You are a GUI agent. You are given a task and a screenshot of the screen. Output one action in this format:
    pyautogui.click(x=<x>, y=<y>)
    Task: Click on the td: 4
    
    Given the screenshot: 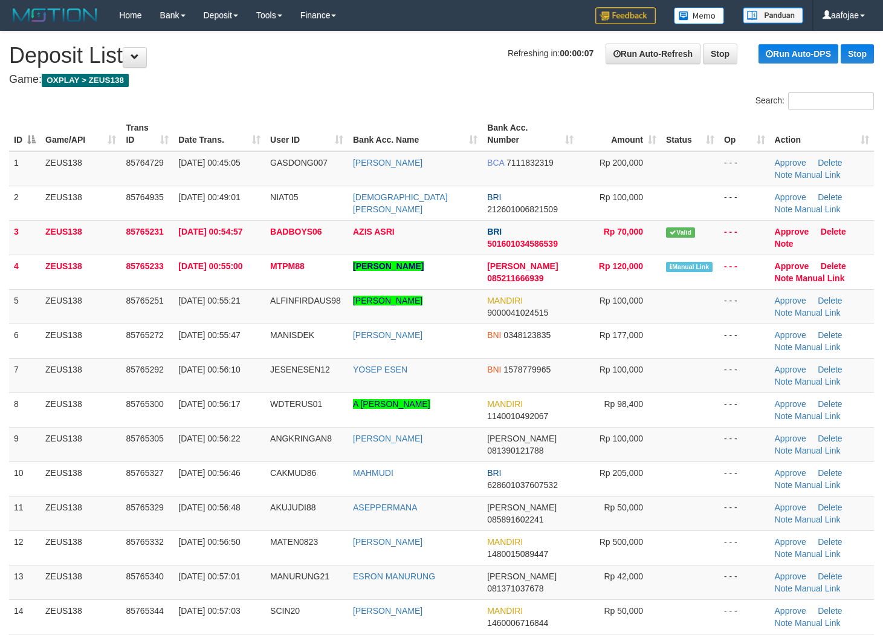 What is the action you would take?
    pyautogui.click(x=25, y=271)
    